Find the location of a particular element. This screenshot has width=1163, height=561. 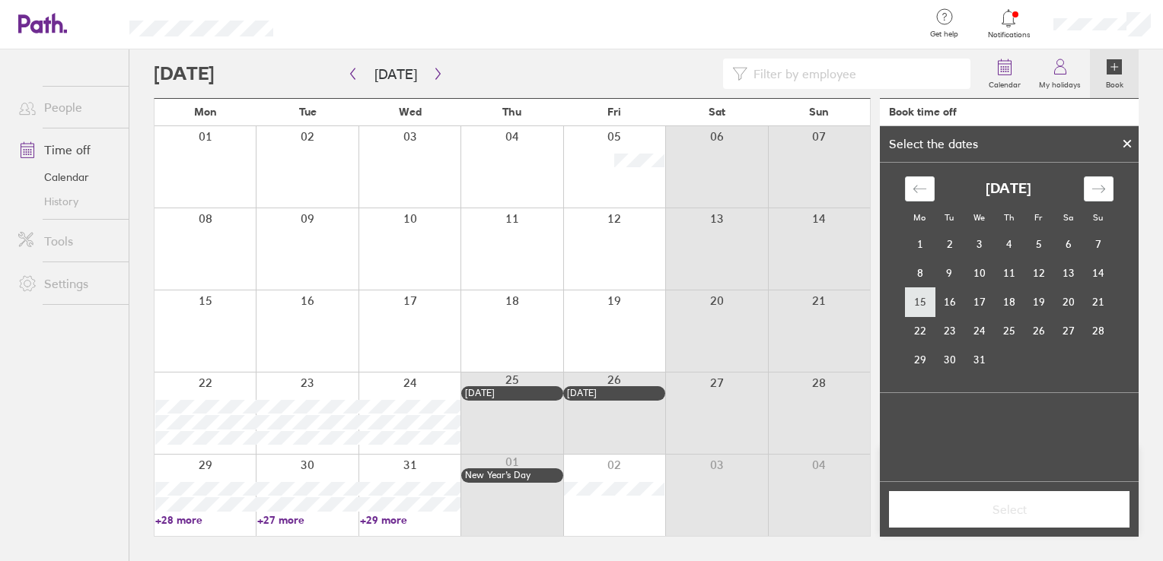

td: Choose Wednesday, December 24, 2025 as your check-in date. It’s available. is located at coordinates (978, 331).